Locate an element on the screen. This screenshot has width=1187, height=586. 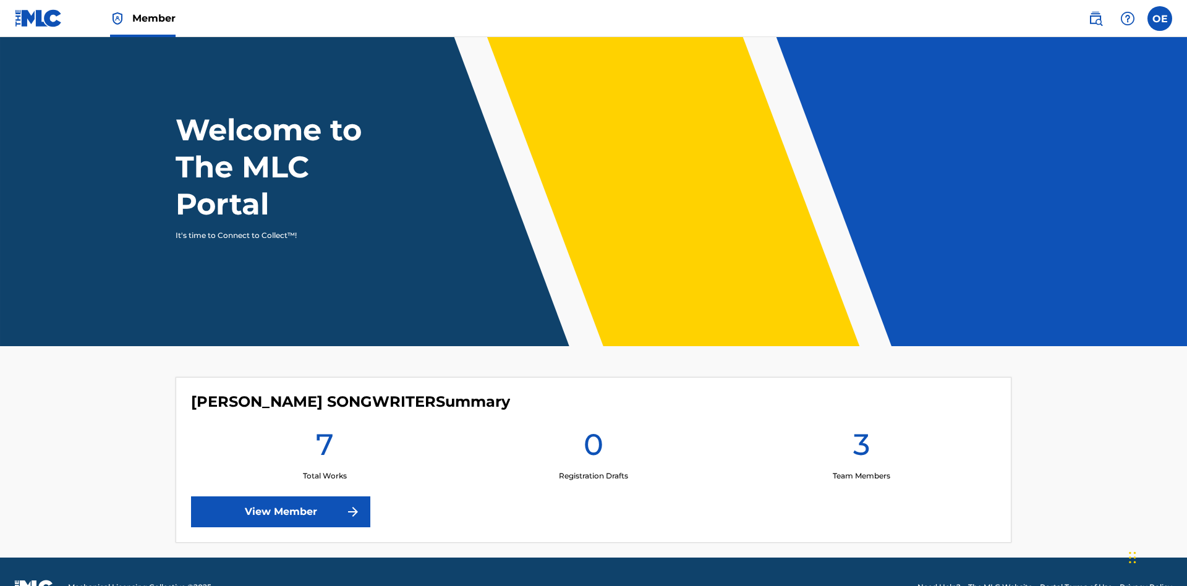
img: f7272a7cc735f4ea7f67.svg is located at coordinates (353, 512).